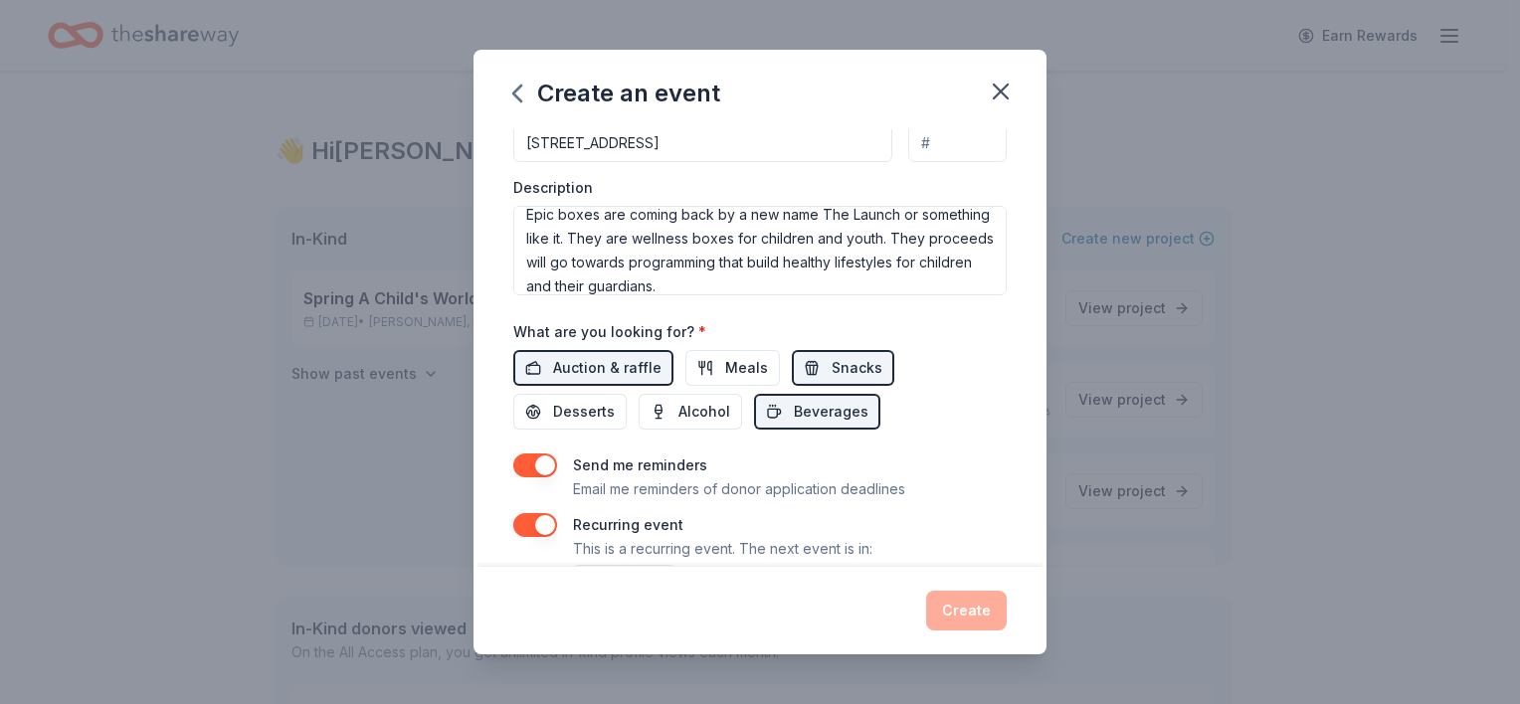  I want to click on label: Send me reminders, so click(640, 465).